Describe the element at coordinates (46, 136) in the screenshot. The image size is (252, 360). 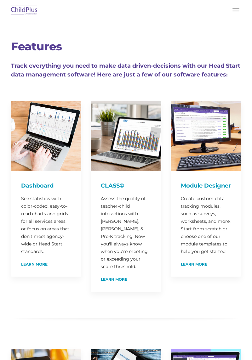
I see `img: Dash` at that location.